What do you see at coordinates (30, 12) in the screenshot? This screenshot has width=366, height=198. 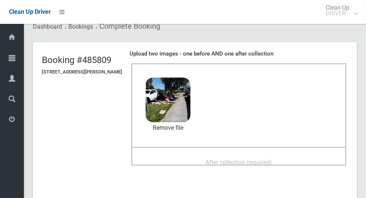 I see `a: Clean Up Driver` at bounding box center [30, 12].